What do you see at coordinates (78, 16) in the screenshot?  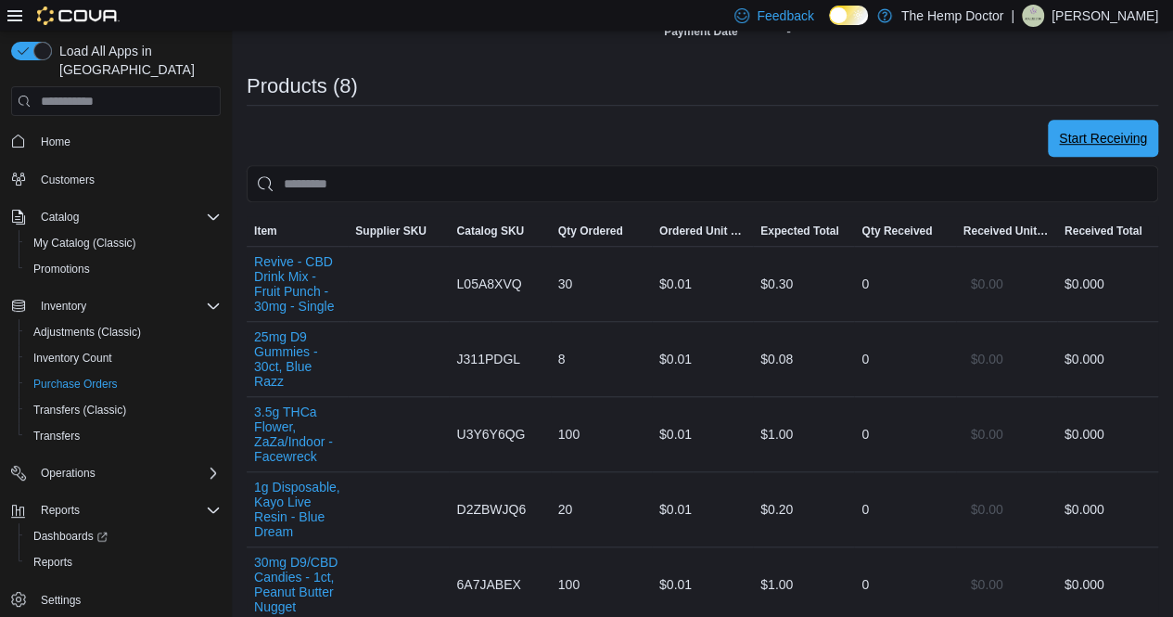 I see `img: Cova` at bounding box center [78, 16].